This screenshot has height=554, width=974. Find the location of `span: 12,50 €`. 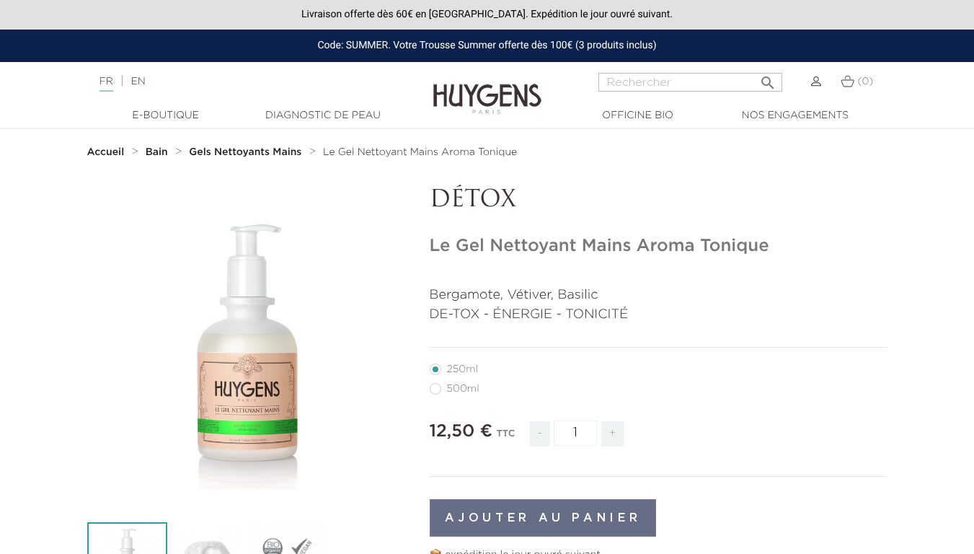

span: 12,50 € is located at coordinates (461, 431).